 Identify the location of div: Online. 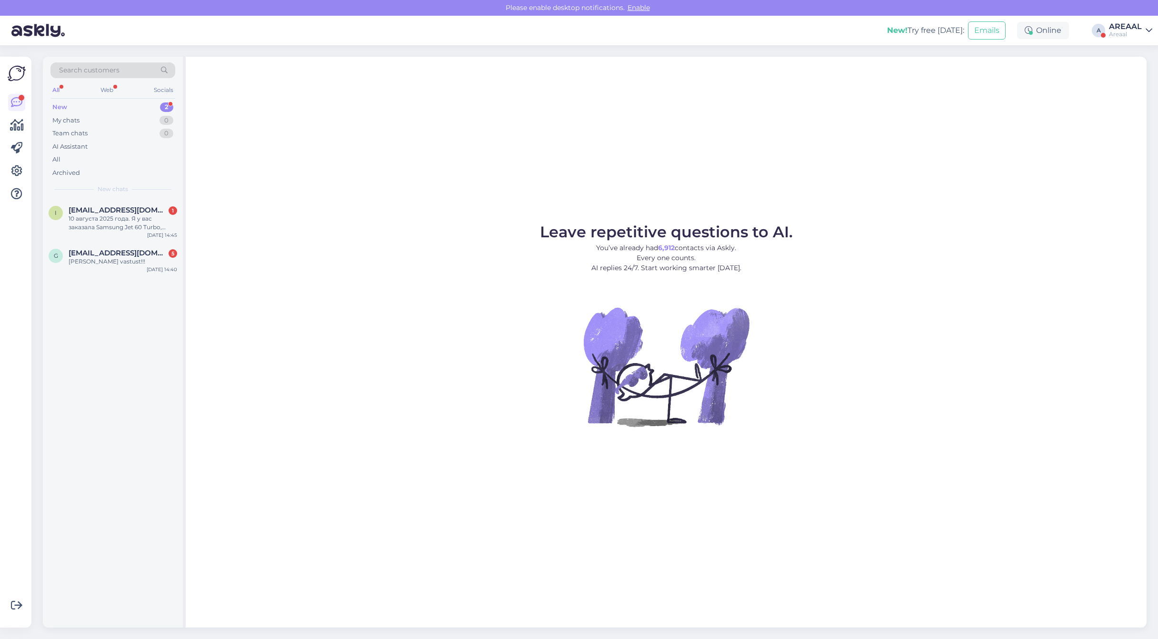
(1043, 30).